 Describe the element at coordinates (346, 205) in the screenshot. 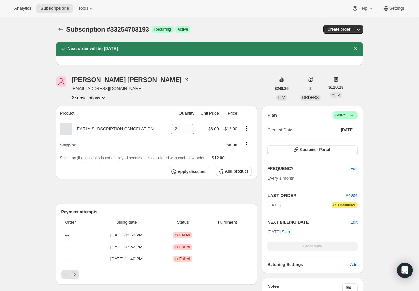

I see `span: Unfulfilled` at that location.